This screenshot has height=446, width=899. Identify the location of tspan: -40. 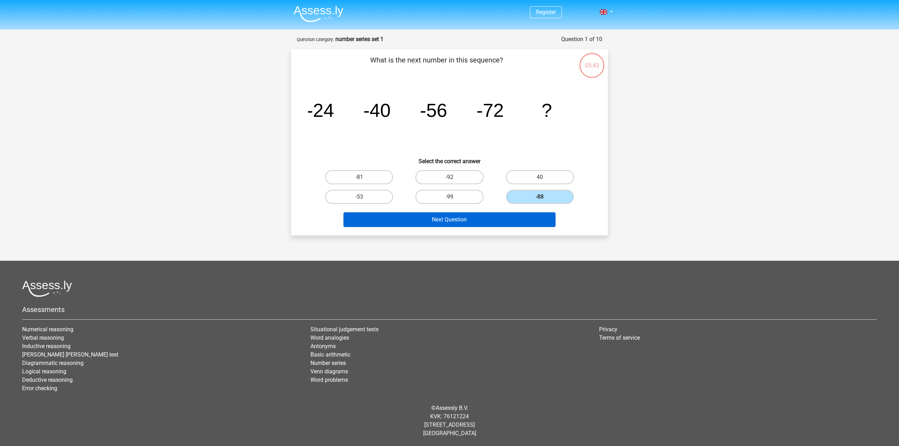
(377, 110).